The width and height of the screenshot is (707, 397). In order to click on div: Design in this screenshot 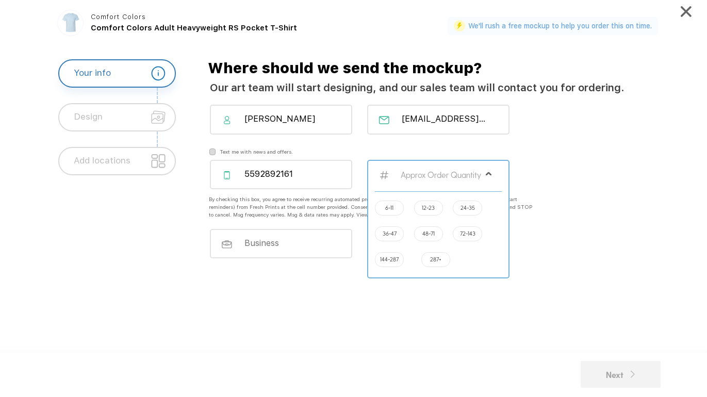, I will do `click(88, 117)`.